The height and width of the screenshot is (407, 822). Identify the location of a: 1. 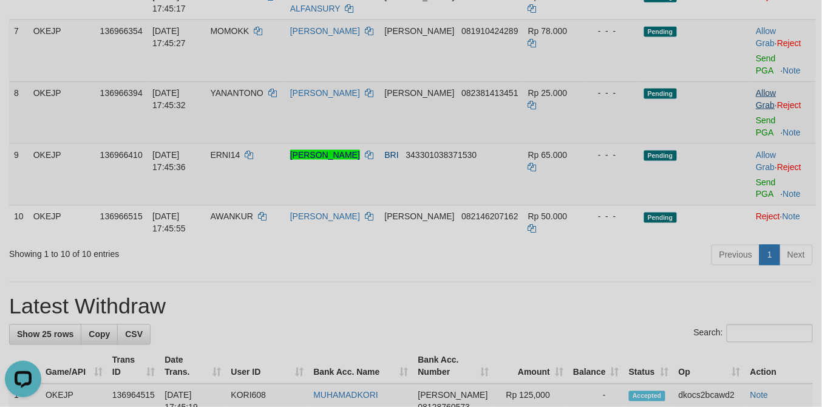
(770, 255).